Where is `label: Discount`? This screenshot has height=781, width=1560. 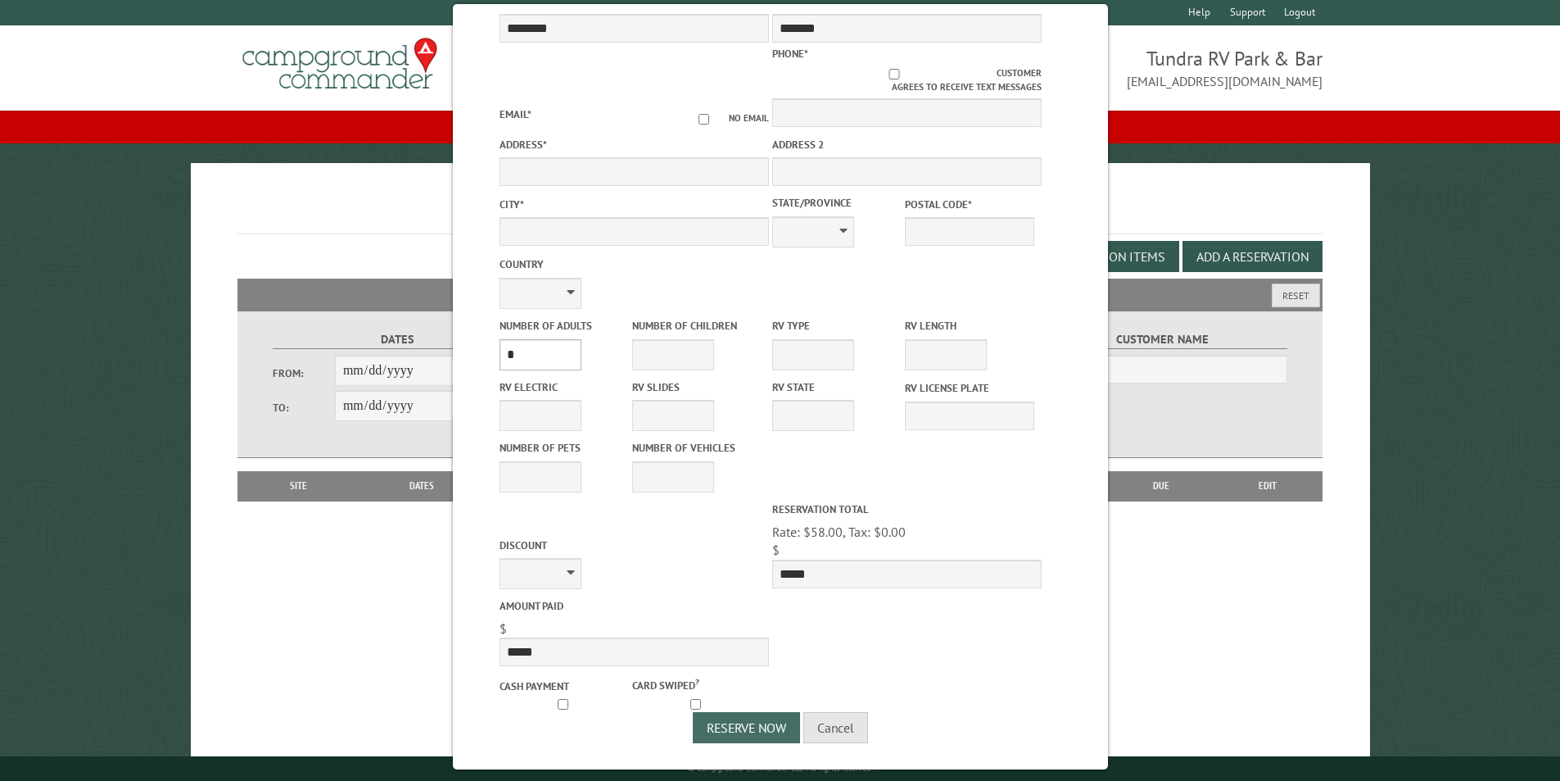 label: Discount is located at coordinates (634, 545).